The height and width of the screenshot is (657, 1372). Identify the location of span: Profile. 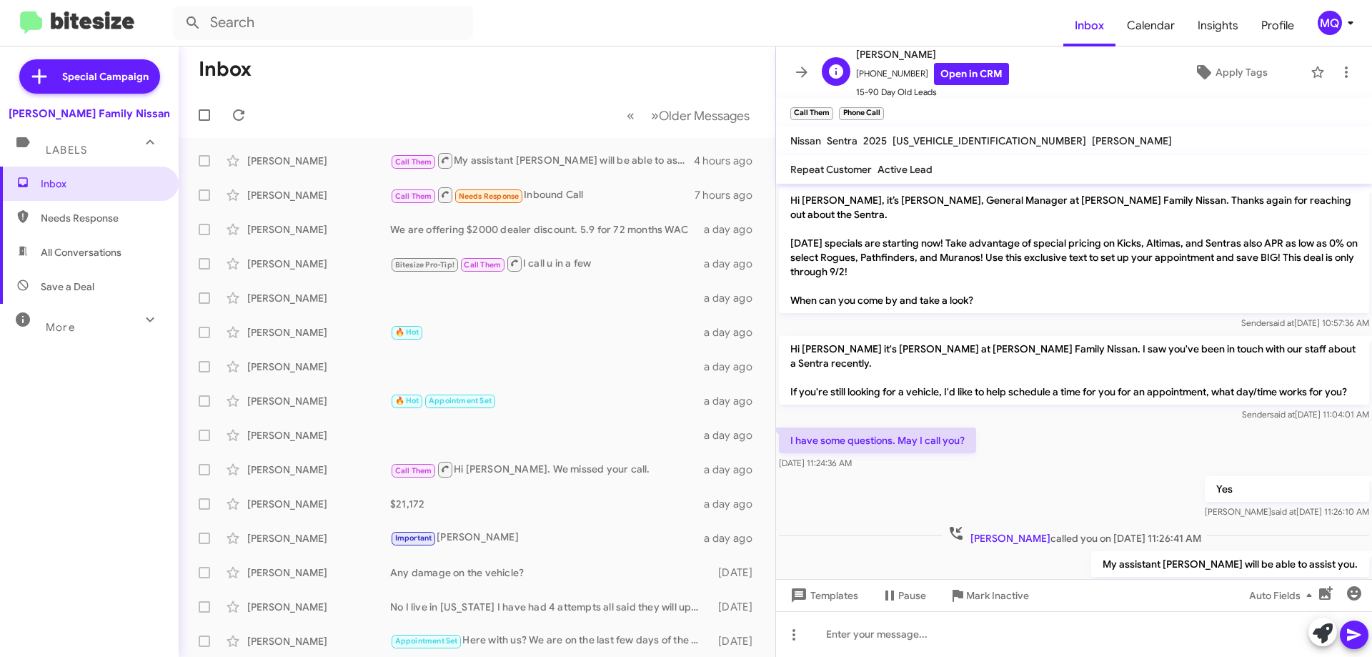
(1278, 26).